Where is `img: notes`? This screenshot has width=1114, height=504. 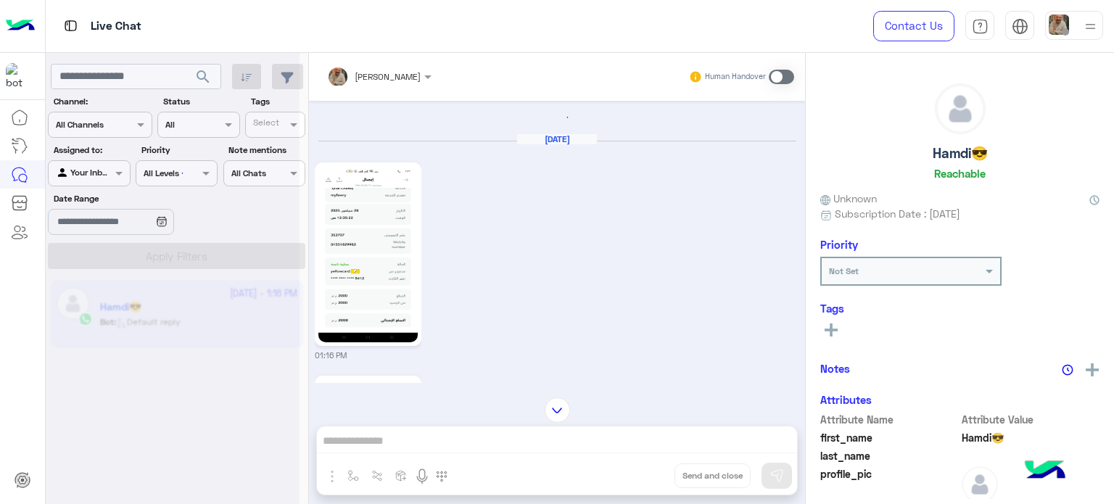
img: notes is located at coordinates (1068, 370).